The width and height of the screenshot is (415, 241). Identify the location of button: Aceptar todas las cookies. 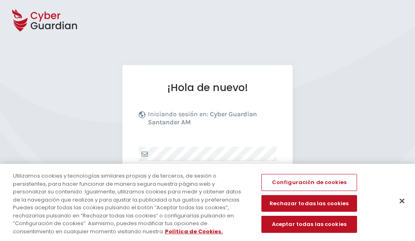
(309, 224).